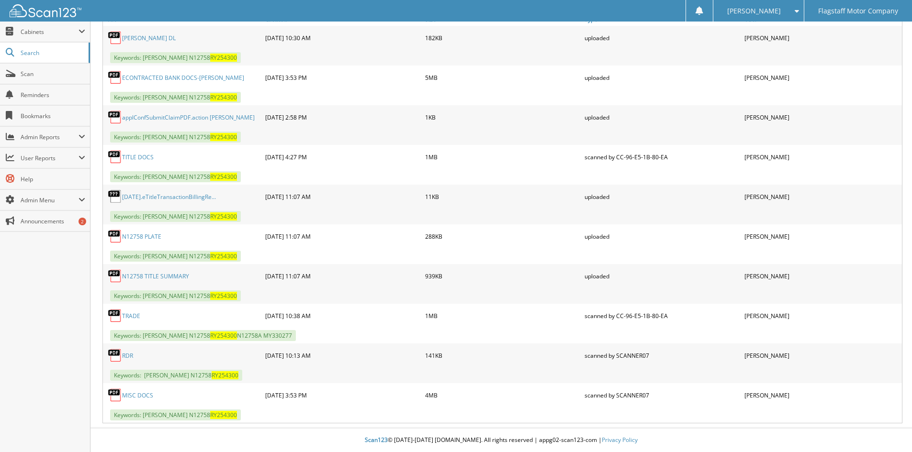 This screenshot has width=912, height=452. Describe the element at coordinates (49, 32) in the screenshot. I see `span: Cabinets` at that location.